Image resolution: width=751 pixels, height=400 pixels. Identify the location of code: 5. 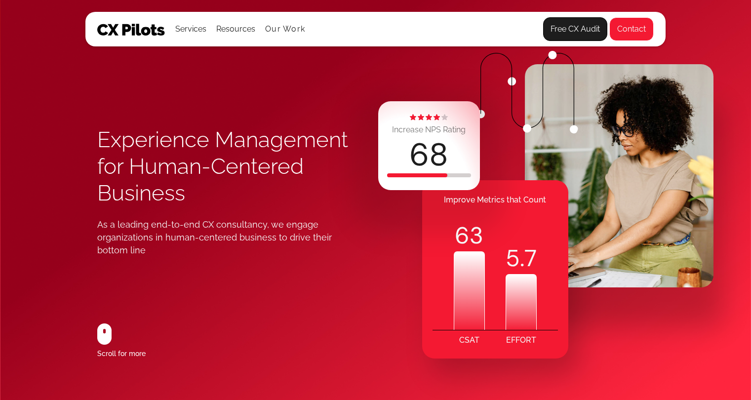
(512, 258).